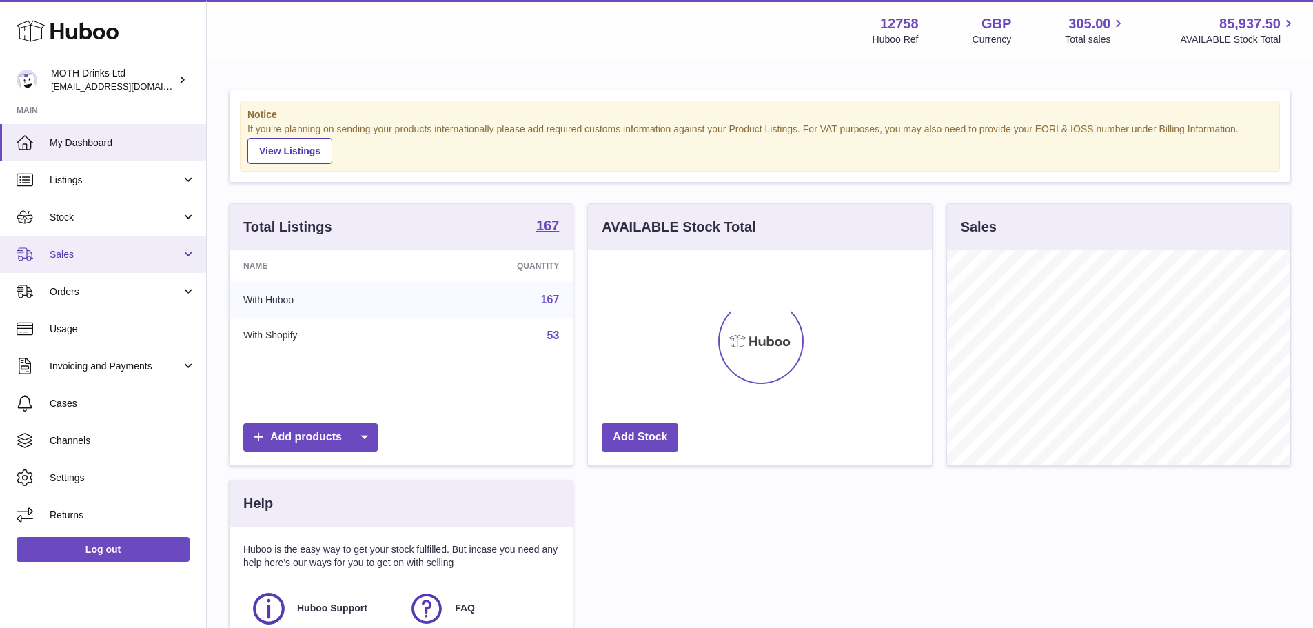 The image size is (1313, 628). I want to click on img: orders@mothdrinks.com, so click(27, 80).